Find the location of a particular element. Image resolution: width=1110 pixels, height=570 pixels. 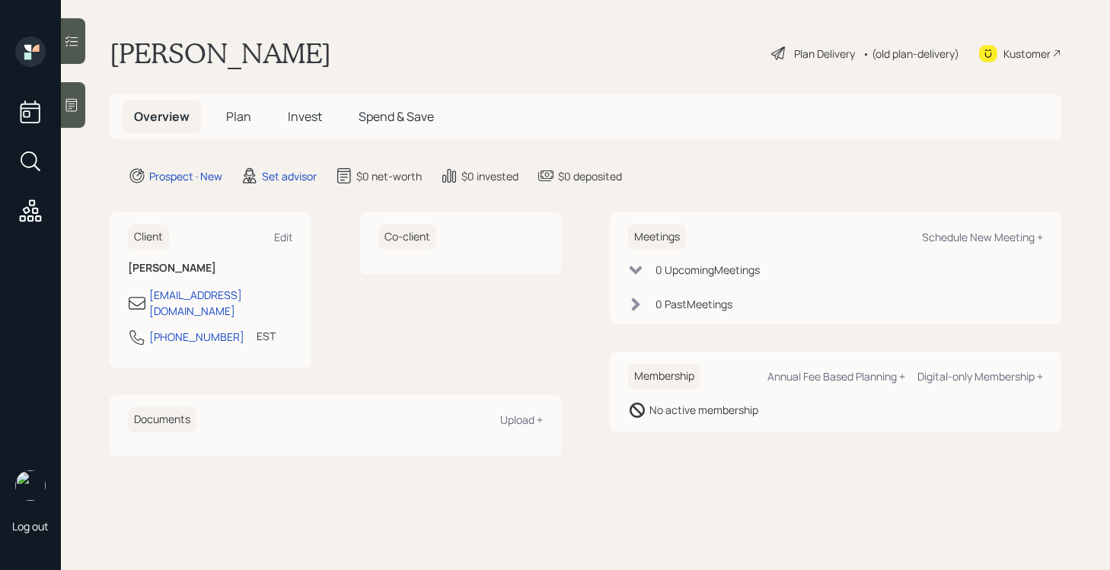

div: $0 deposited is located at coordinates (590, 176).